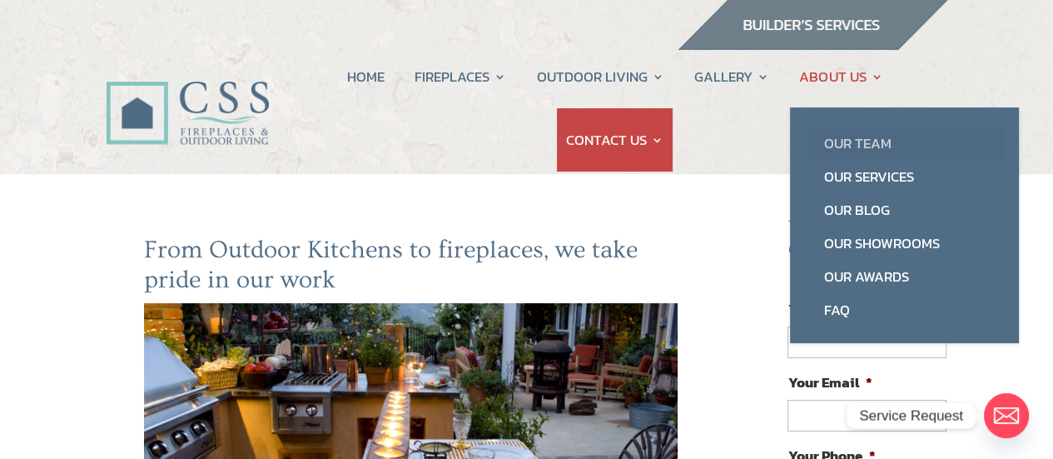 Image resolution: width=1053 pixels, height=459 pixels. I want to click on label: Your Email, so click(829, 382).